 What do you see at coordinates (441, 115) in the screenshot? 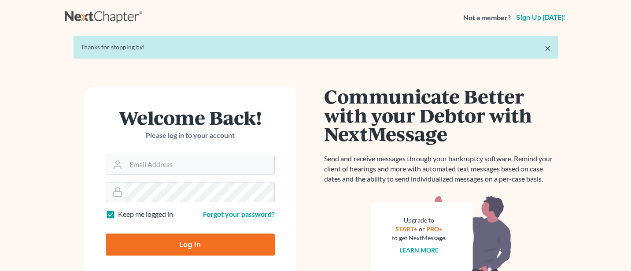
I see `h1: Communicate Better with your Debtor with NextMessage` at bounding box center [441, 115].